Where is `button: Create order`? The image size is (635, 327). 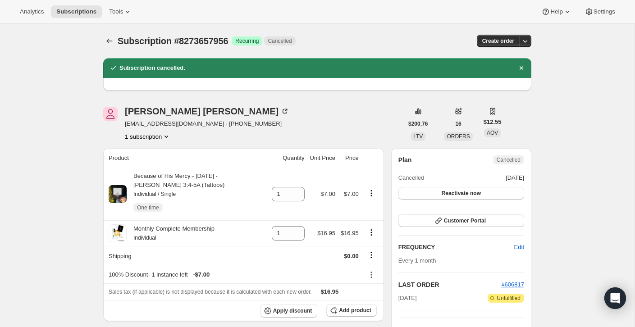 button: Create order is located at coordinates (498, 41).